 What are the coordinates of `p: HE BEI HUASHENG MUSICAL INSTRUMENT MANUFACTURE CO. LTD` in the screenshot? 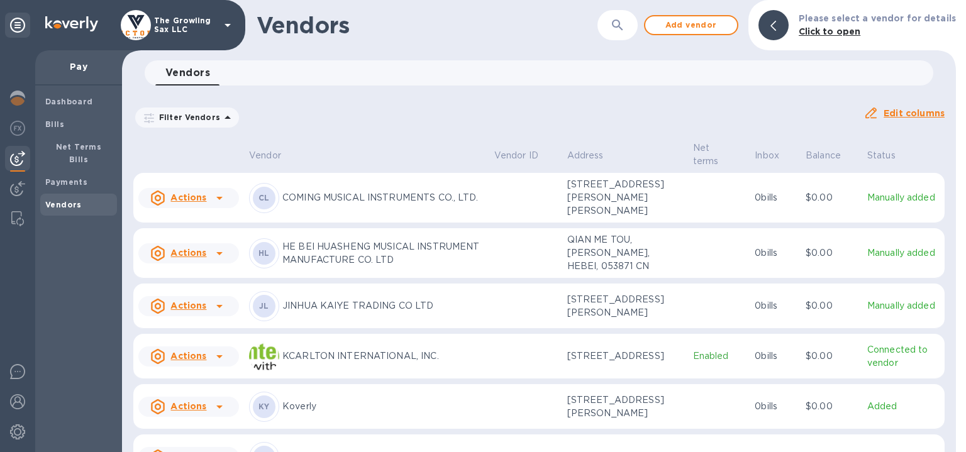 It's located at (383, 253).